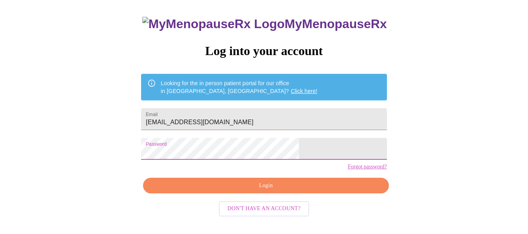 The height and width of the screenshot is (234, 528). Describe the element at coordinates (264, 209) in the screenshot. I see `span: Don't have an account?` at that location.